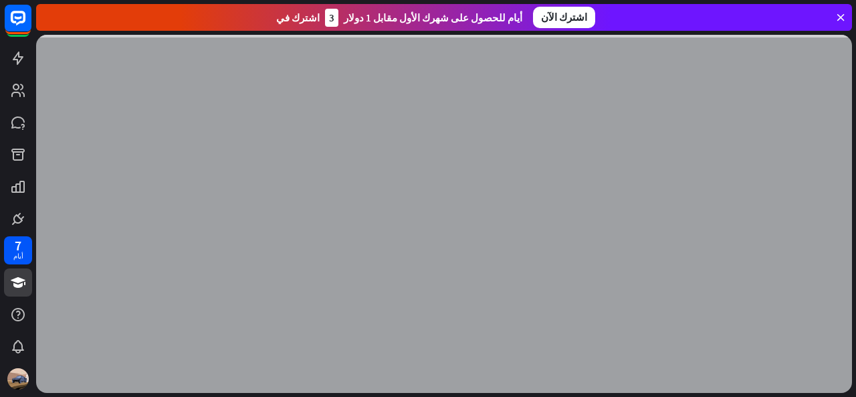  Describe the element at coordinates (298, 17) in the screenshot. I see `font: اشترك في` at that location.